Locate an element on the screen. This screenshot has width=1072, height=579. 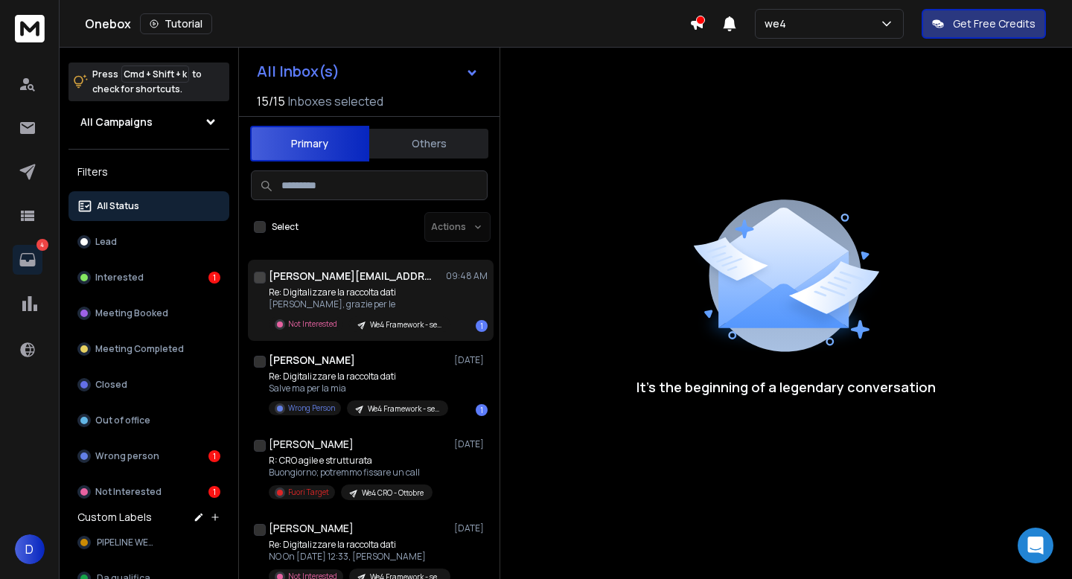
button: Meeting Booked is located at coordinates (149, 313).